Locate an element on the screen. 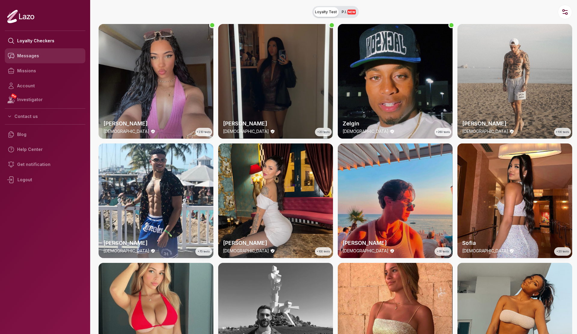 This screenshot has height=334, width=577. span: Loyalty Test is located at coordinates (326, 12).